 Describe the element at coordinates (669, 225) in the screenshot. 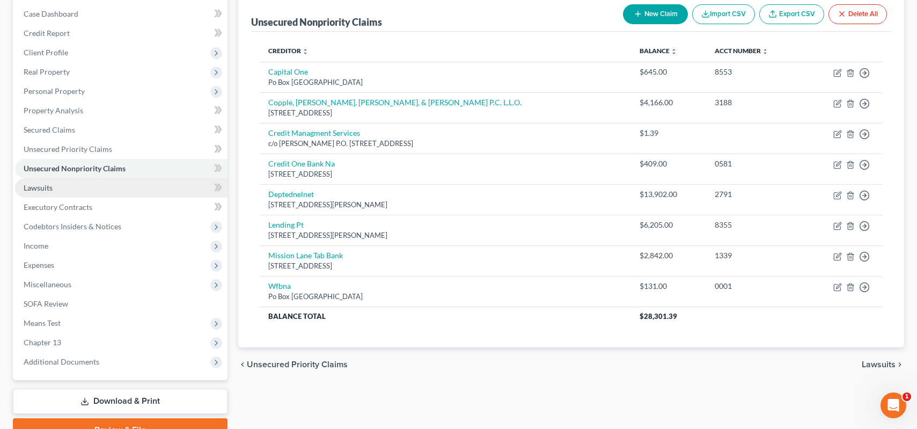

I see `div: $6,205.00` at that location.